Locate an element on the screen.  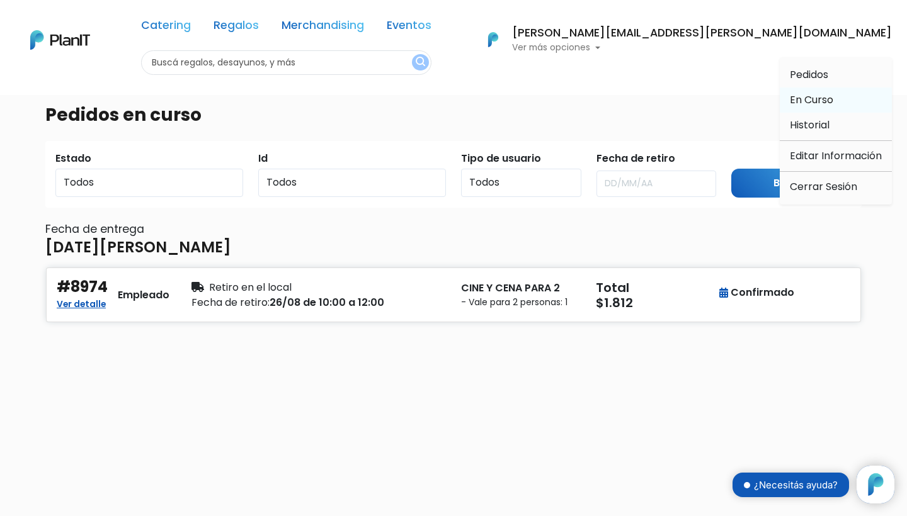
small: - Vale para 2 personas: 1 is located at coordinates (521, 302).